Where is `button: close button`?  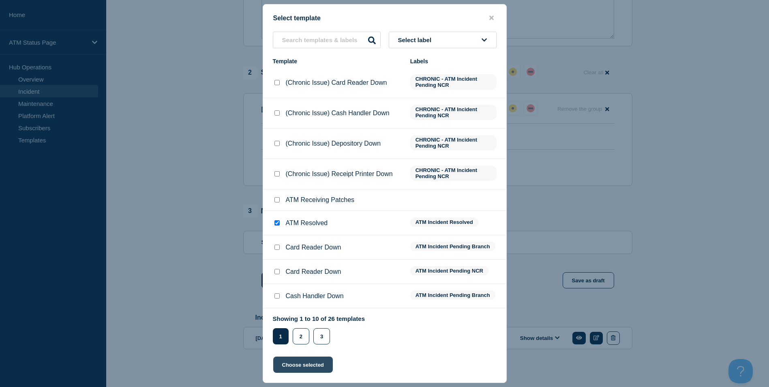
button: close button is located at coordinates (491, 18).